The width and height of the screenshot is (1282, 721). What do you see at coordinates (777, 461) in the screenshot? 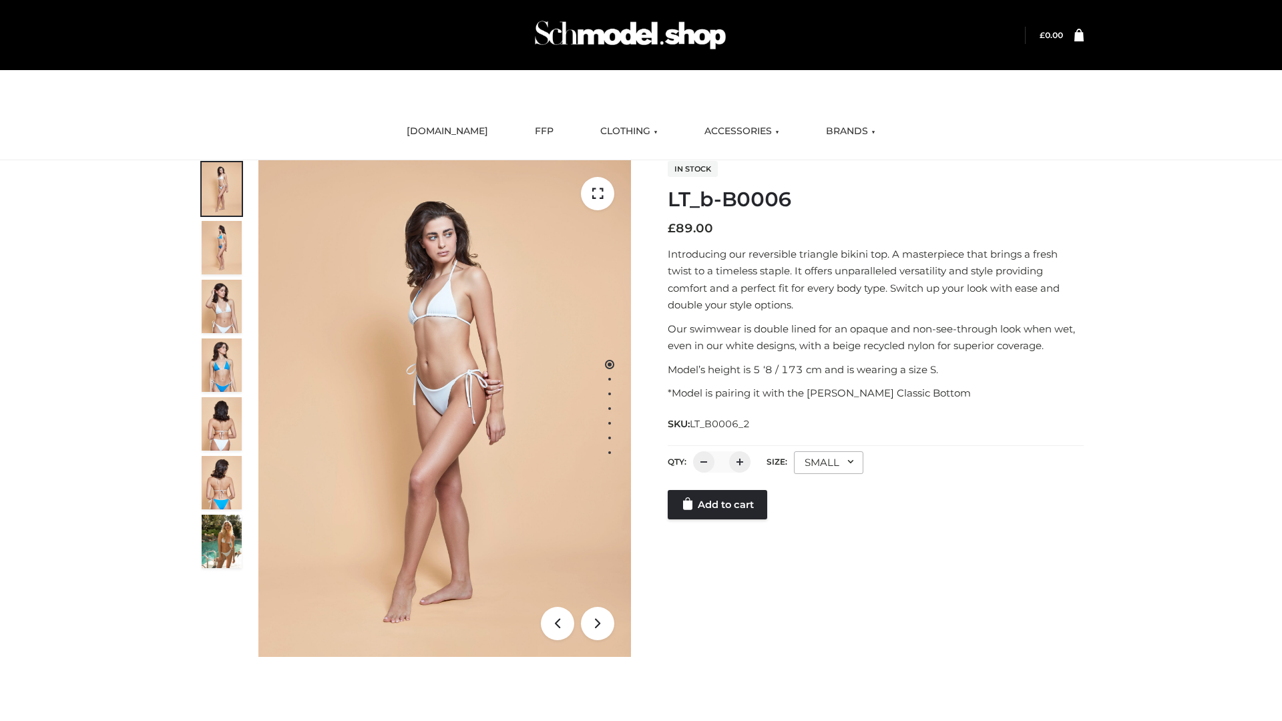
I see `label: Size:` at bounding box center [777, 461].